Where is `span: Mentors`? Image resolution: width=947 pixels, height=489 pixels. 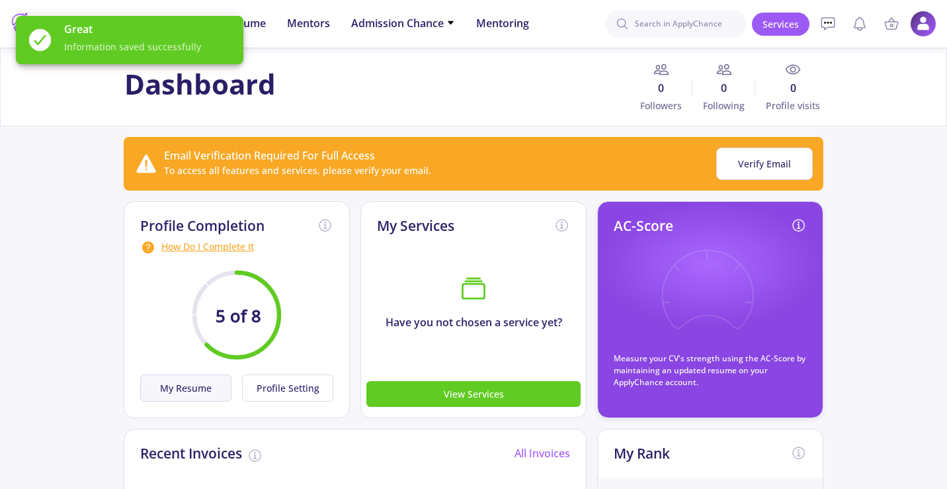
span: Mentors is located at coordinates (308, 23).